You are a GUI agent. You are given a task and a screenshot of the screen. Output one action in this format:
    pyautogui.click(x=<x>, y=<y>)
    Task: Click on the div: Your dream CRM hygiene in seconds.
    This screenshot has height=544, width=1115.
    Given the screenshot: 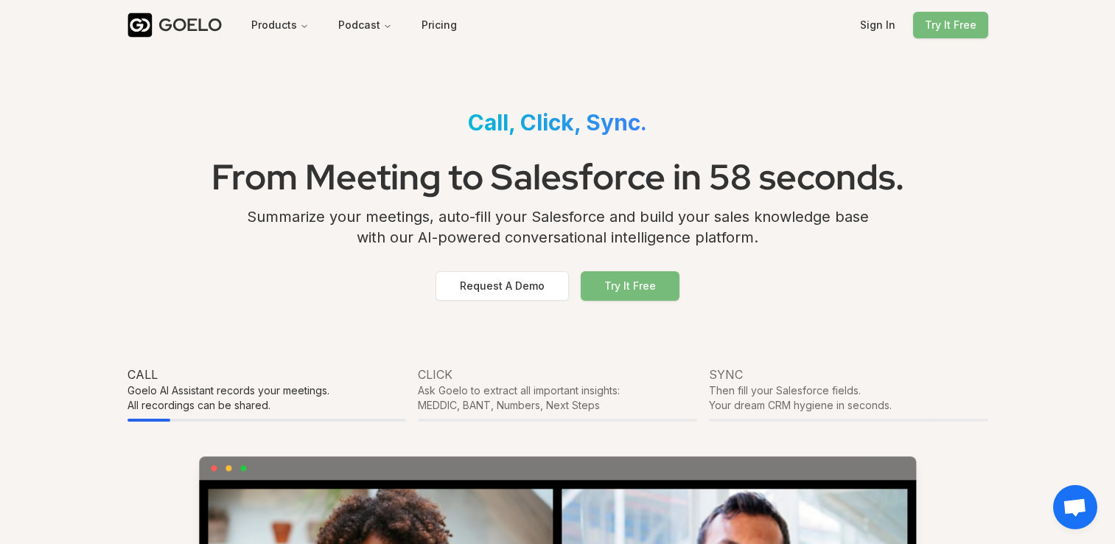 What is the action you would take?
    pyautogui.click(x=848, y=405)
    